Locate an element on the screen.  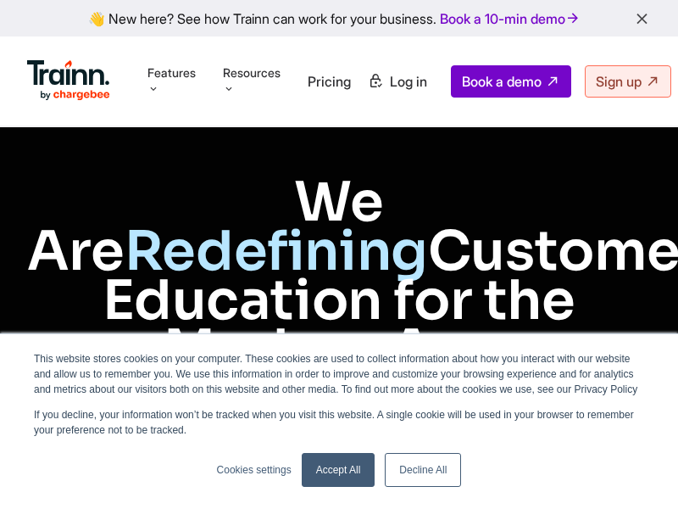
span: Resources is located at coordinates (252, 73).